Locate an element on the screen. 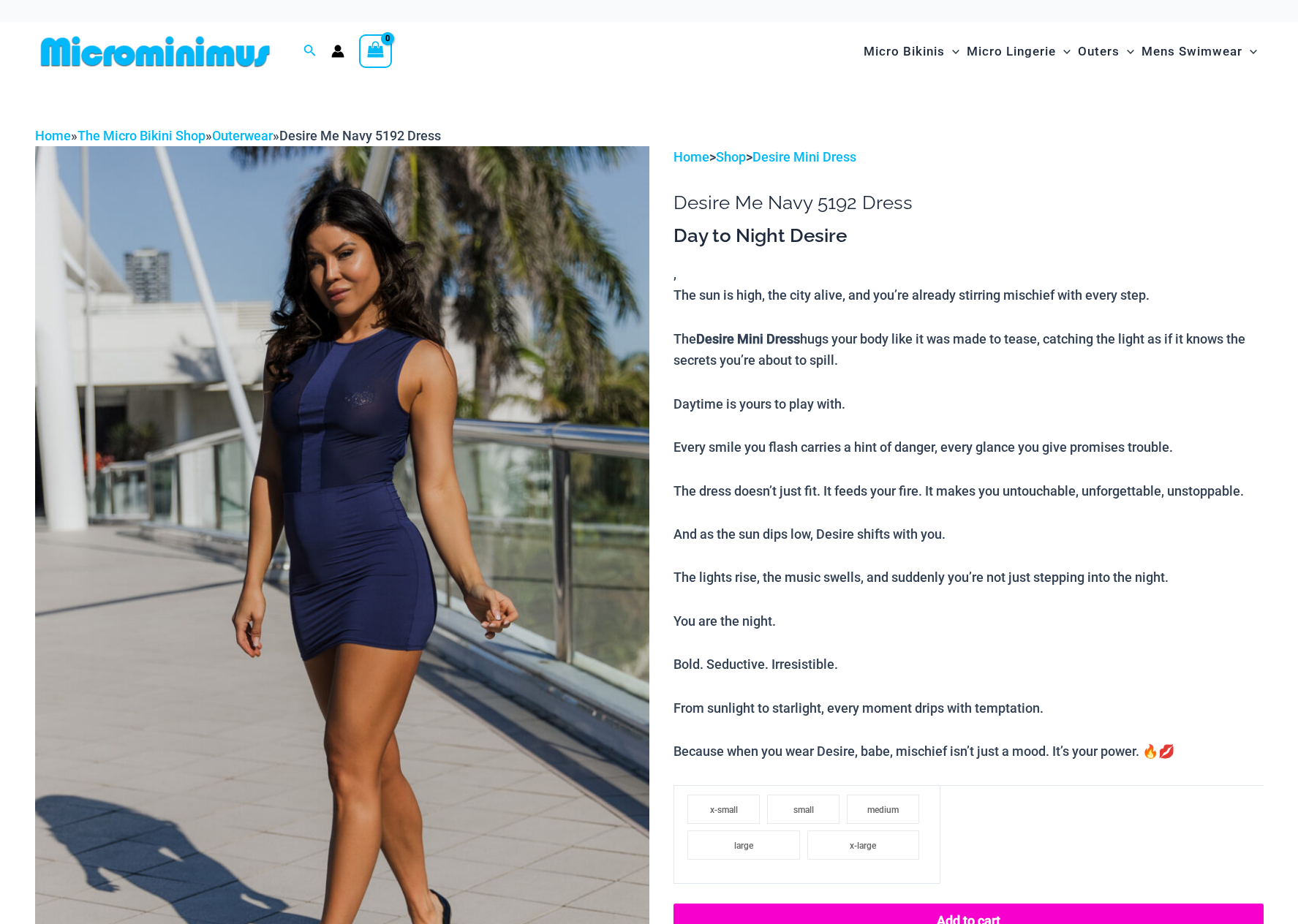 This screenshot has width=1298, height=924. nav: Site Navigation is located at coordinates (1060, 51).